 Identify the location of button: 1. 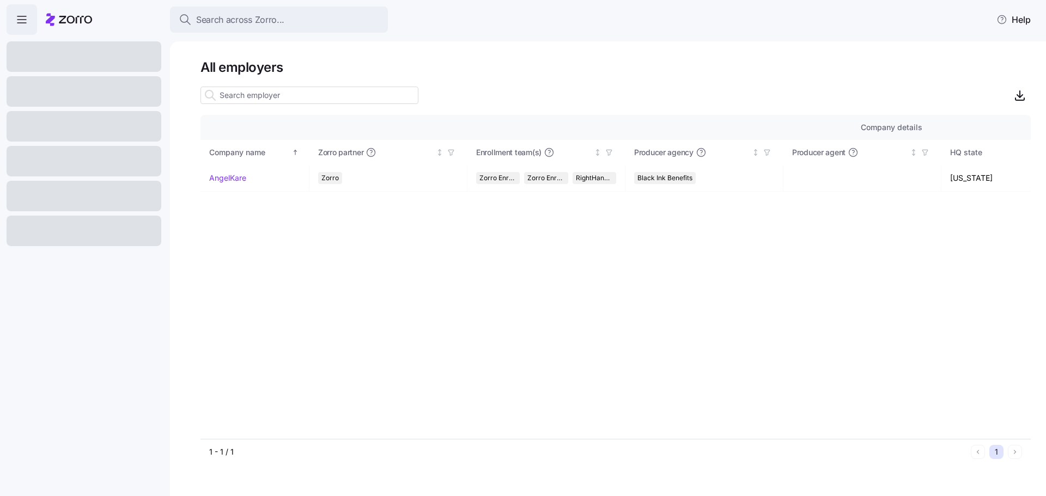
(996, 452).